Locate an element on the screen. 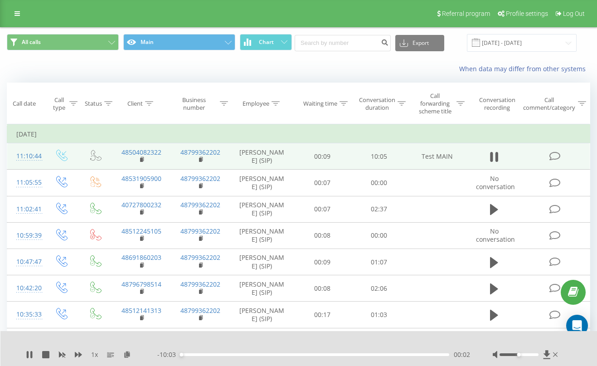 Image resolution: width=597 pixels, height=366 pixels. td: 10:05 is located at coordinates (379, 156).